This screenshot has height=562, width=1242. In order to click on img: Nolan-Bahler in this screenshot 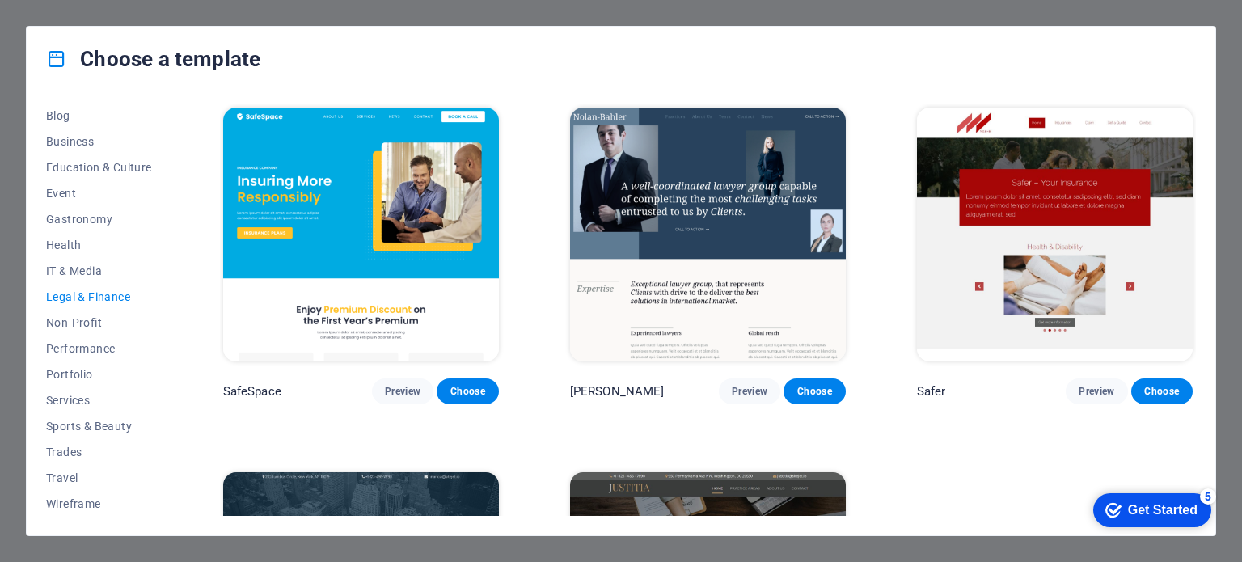, I will do `click(708, 235)`.